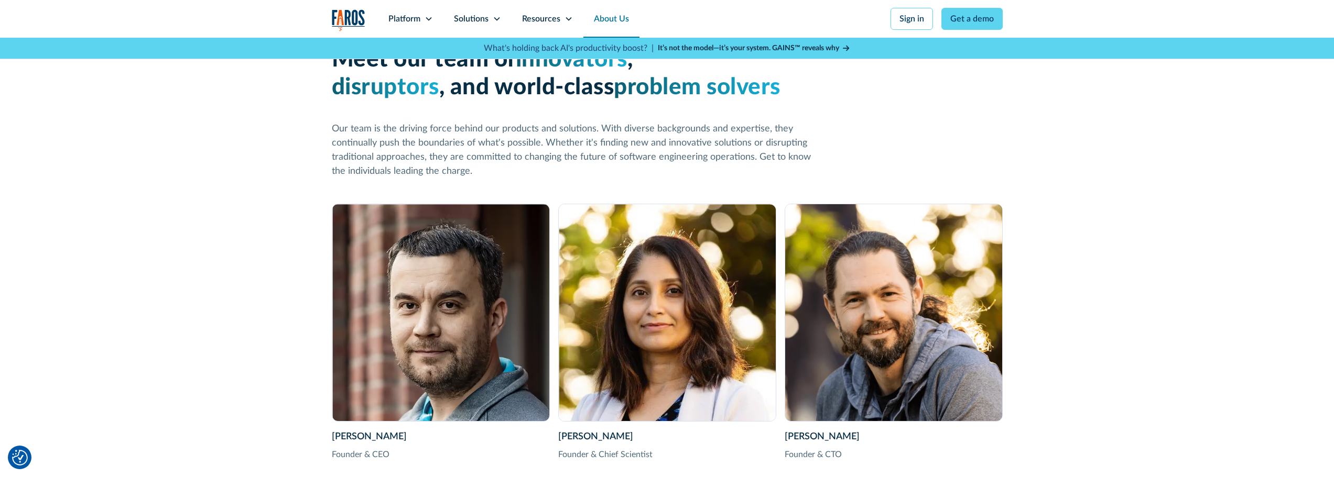  What do you see at coordinates (348, 20) in the screenshot?
I see `img: Logo of the analytics and reporting company Faros.` at bounding box center [348, 20].